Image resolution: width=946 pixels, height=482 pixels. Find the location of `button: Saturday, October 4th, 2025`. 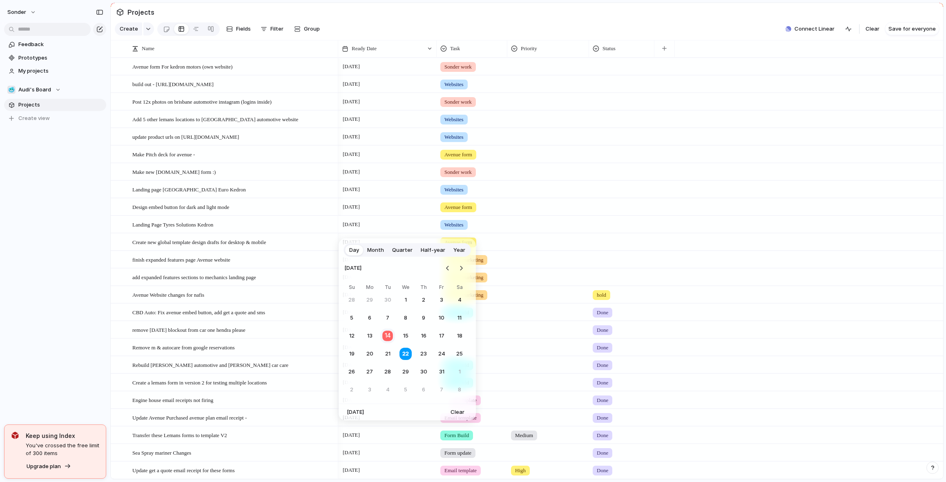

button: Saturday, October 4th, 2025 is located at coordinates (459, 300).